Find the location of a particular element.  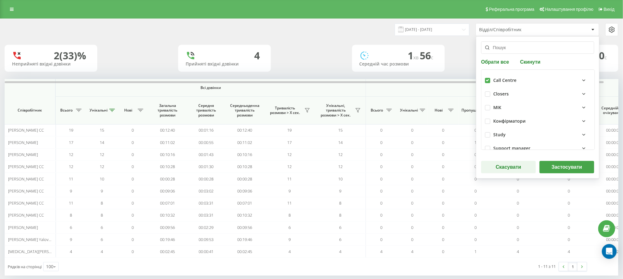

td: 00:01:30 is located at coordinates (206, 166).